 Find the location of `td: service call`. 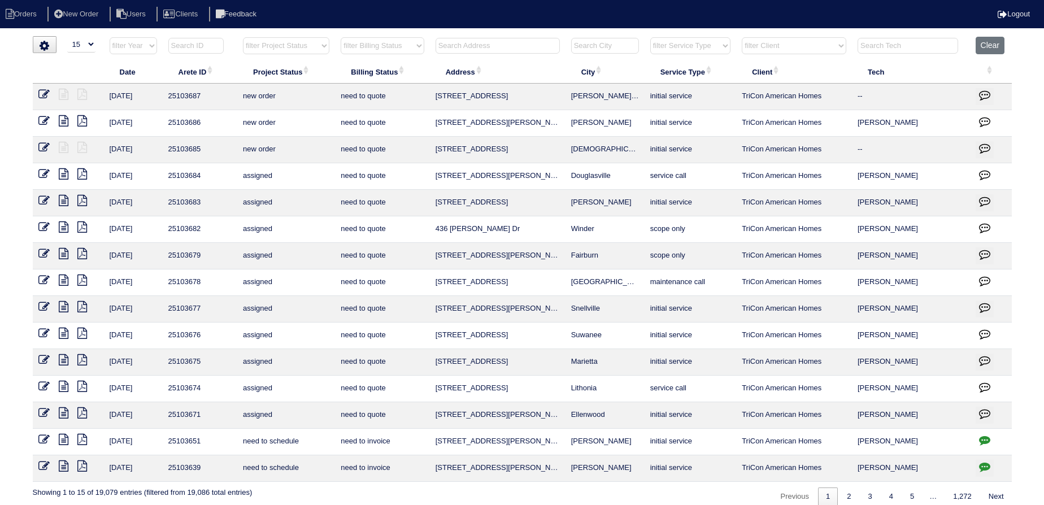

td: service call is located at coordinates (690, 389).